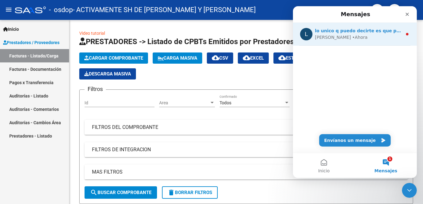  I want to click on span: Area, so click(184, 103).